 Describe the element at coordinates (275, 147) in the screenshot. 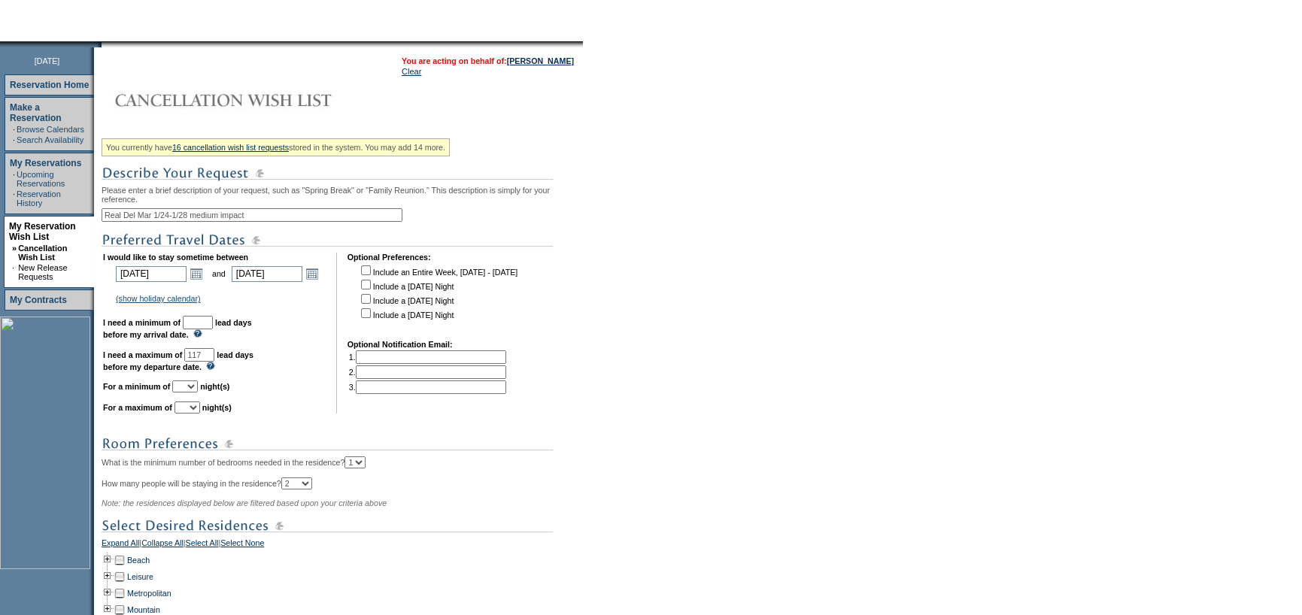

I see `div: You currently have stored in the system. You may add 14 more.` at that location.